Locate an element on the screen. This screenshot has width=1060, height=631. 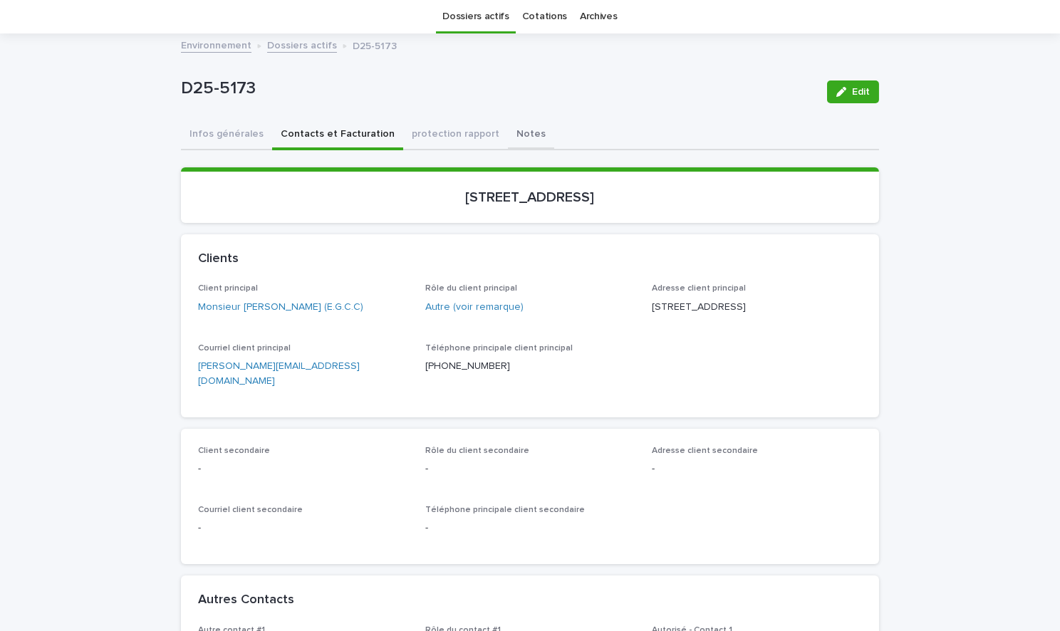
span: Edit is located at coordinates (860, 92).